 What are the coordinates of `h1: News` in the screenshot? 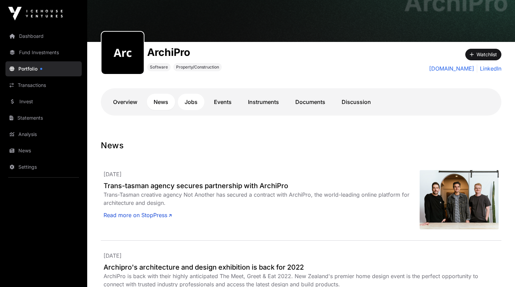 It's located at (301, 145).